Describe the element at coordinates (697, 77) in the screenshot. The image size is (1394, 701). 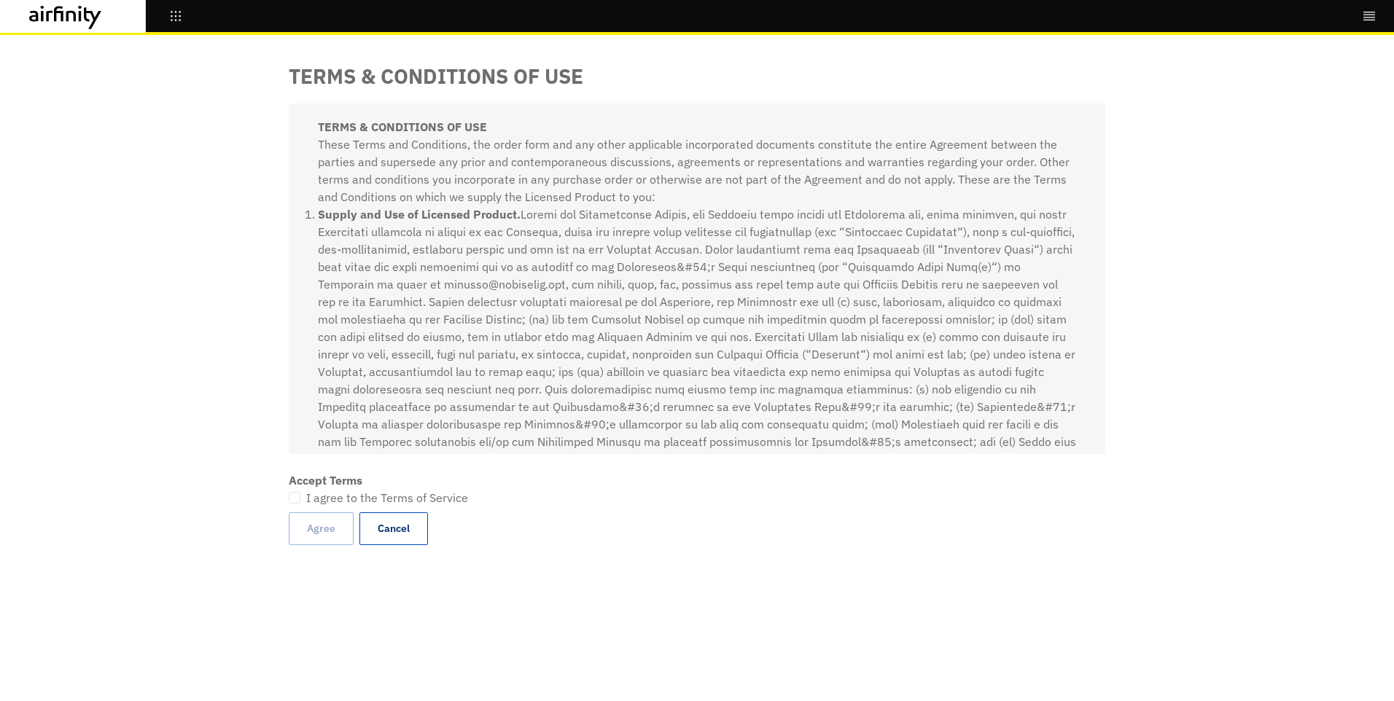
I see `h2: TERMS & CONDITIONS OF USE` at that location.